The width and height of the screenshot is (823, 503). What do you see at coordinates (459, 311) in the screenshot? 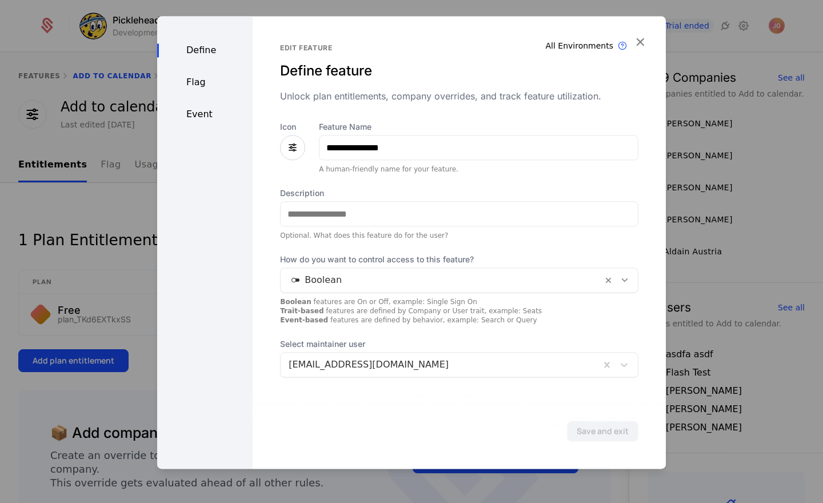
I see `div: features are On or Off, example: Single Sign On features are defined by Company or User trait, ex...` at bounding box center [459, 311].